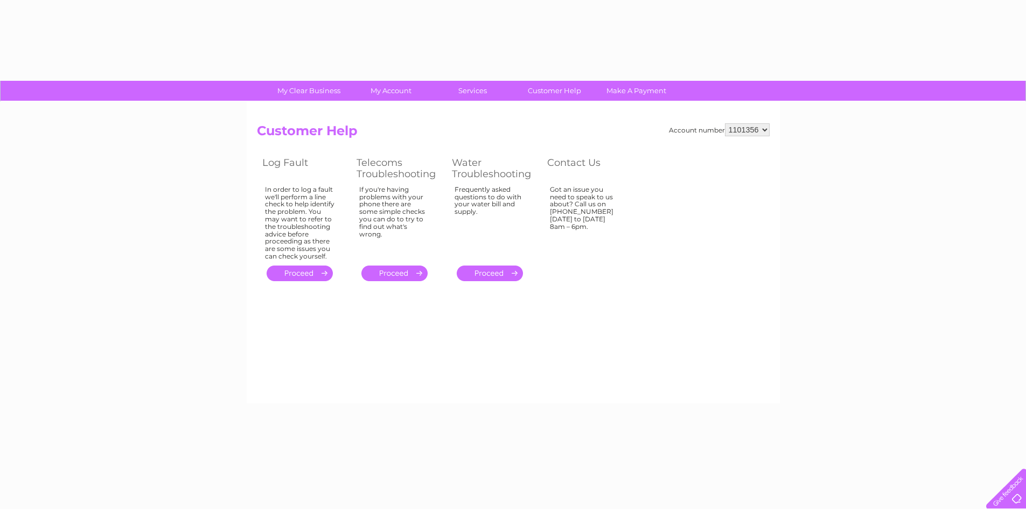  I want to click on th: Water Troubleshooting, so click(494, 168).